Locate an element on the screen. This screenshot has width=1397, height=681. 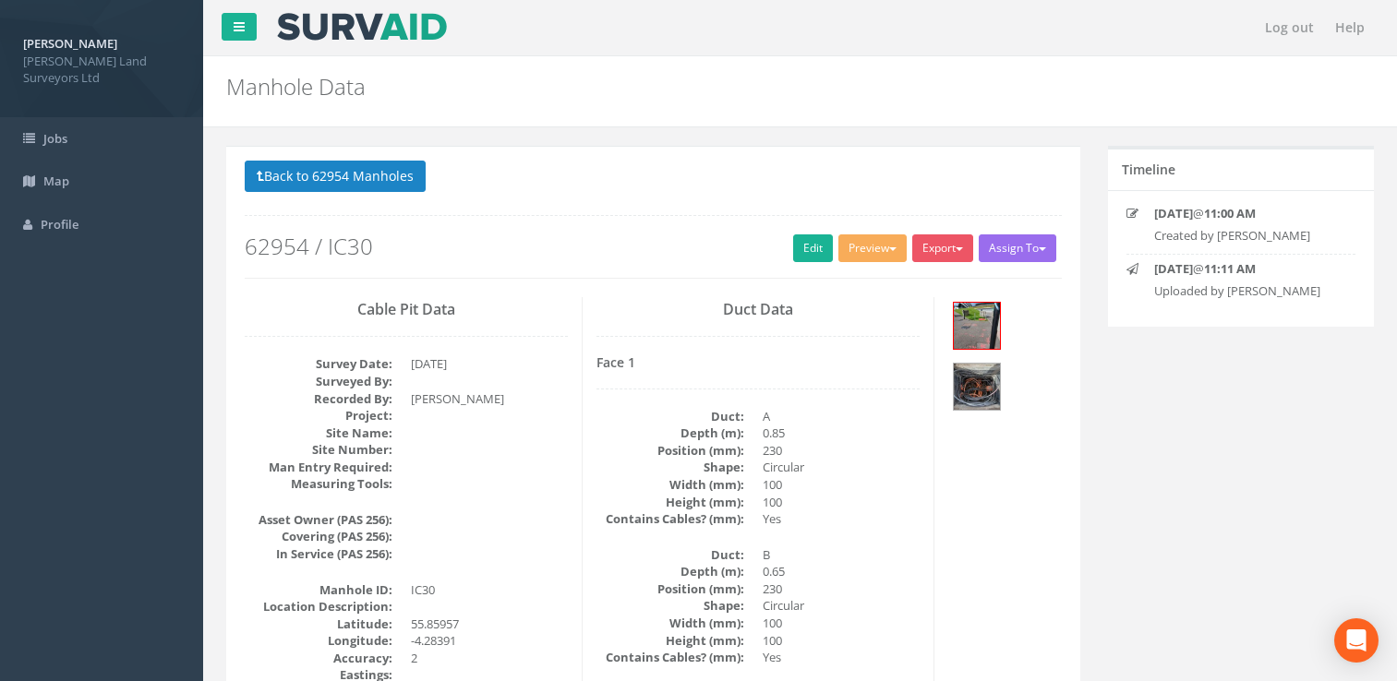
dt: Project: is located at coordinates (318, 415).